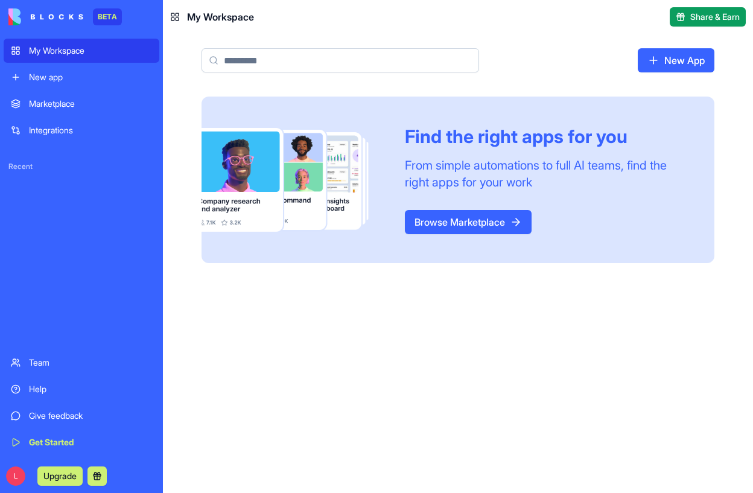 This screenshot has width=753, height=493. What do you see at coordinates (91, 77) in the screenshot?
I see `div: New app` at bounding box center [91, 77].